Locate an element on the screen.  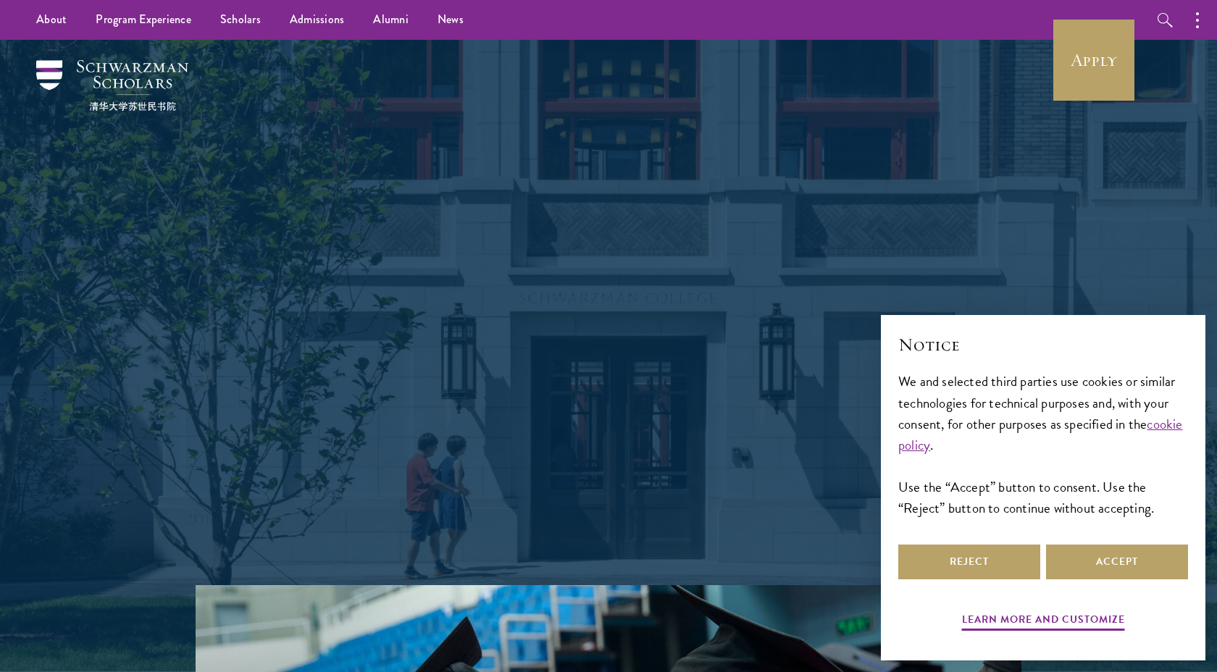
a: cookie policy is located at coordinates (1040, 435).